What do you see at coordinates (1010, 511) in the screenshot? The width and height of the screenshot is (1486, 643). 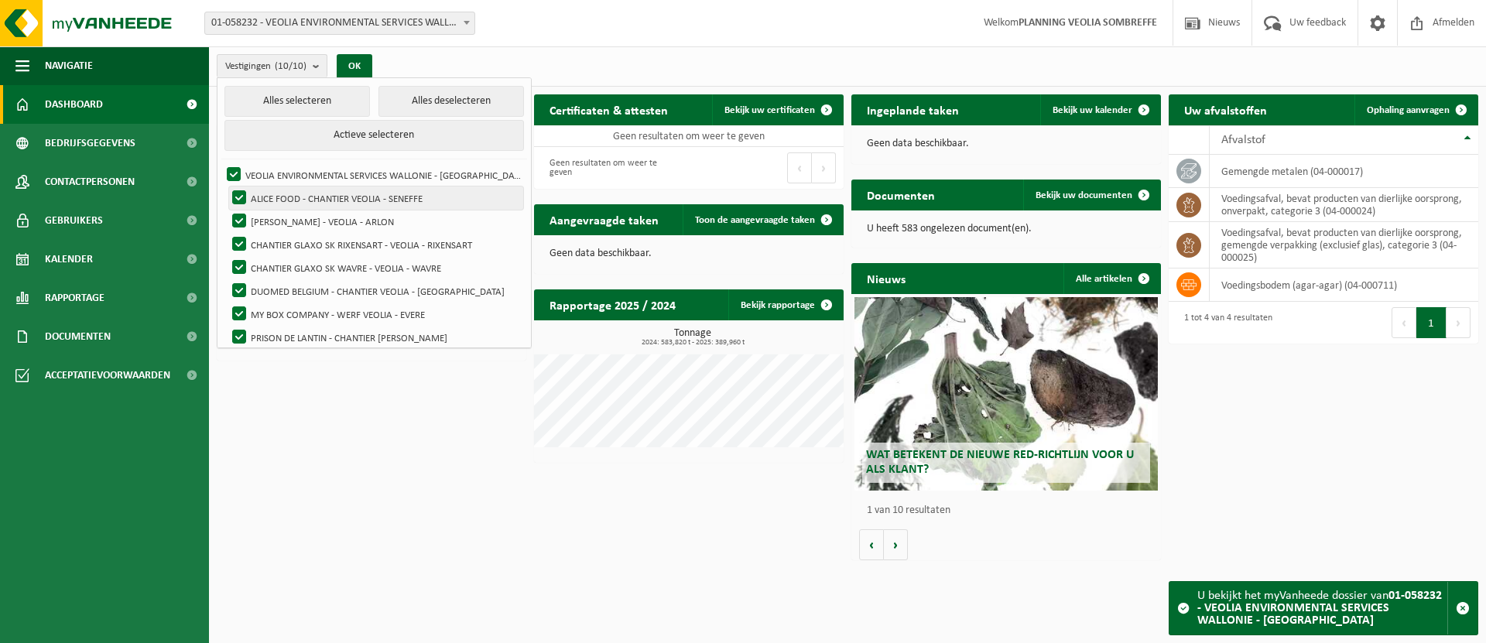 I see `p: 1 van 10 resultaten` at bounding box center [1010, 511].